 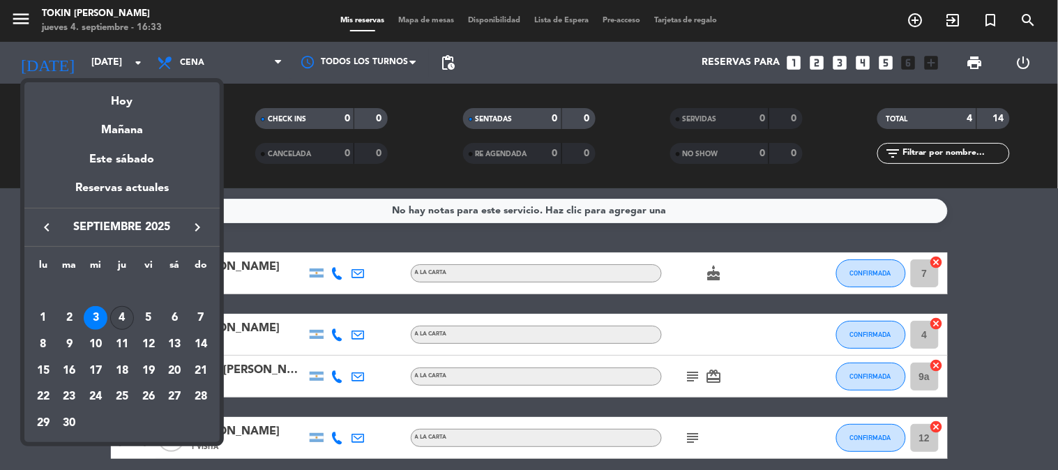 What do you see at coordinates (197, 227) in the screenshot?
I see `button: keyboard_arrow_right` at bounding box center [197, 227].